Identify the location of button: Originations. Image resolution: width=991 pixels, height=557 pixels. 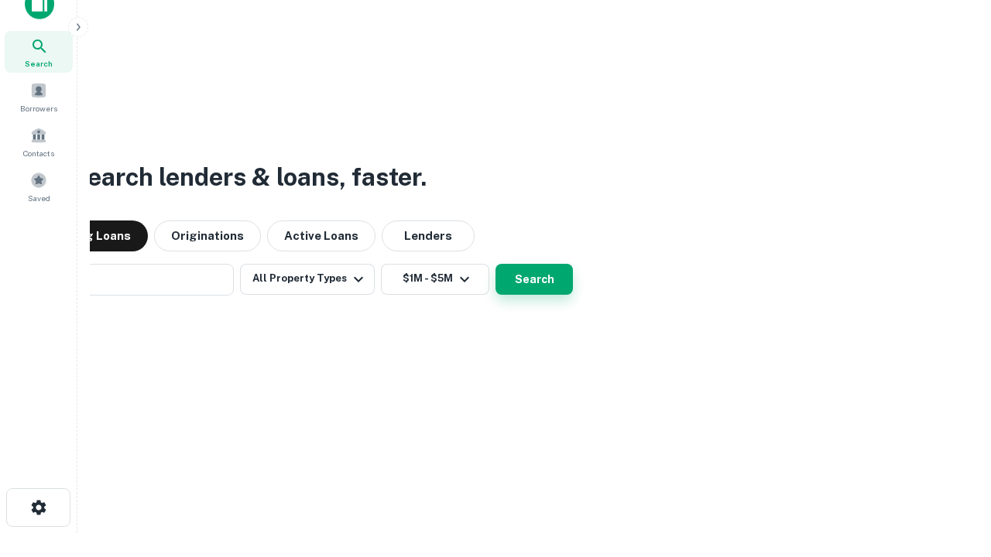
(207, 236).